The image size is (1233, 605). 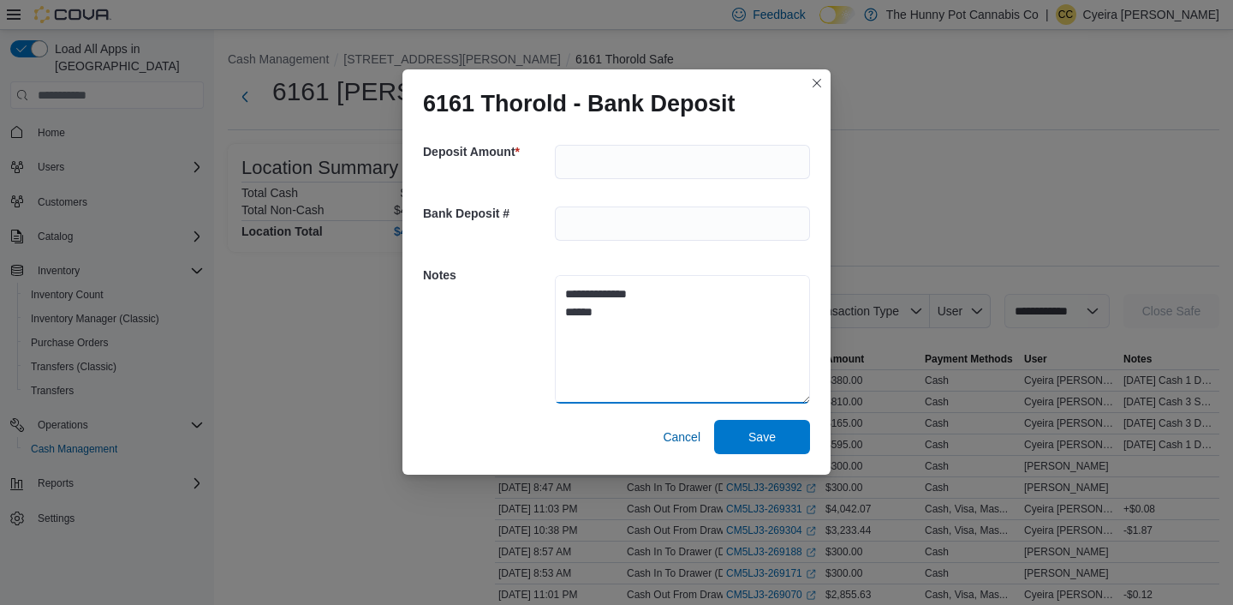 I want to click on button: Cancel, so click(x=682, y=437).